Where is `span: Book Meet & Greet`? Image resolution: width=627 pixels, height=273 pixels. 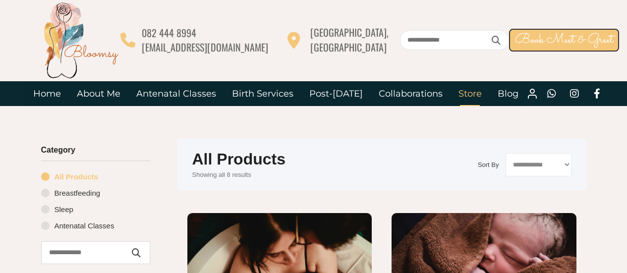
span: Book Meet & Greet is located at coordinates (564, 40).